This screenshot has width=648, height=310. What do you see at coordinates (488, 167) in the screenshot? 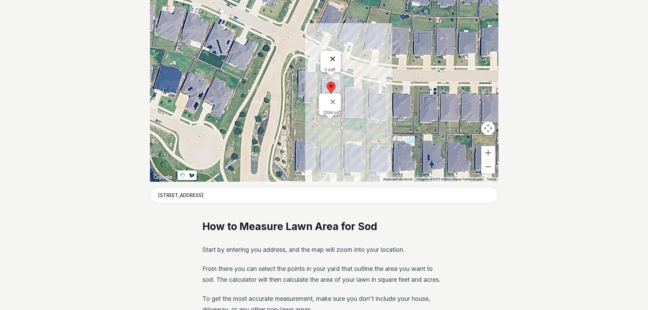
I see `button: Zoom out` at bounding box center [488, 167].